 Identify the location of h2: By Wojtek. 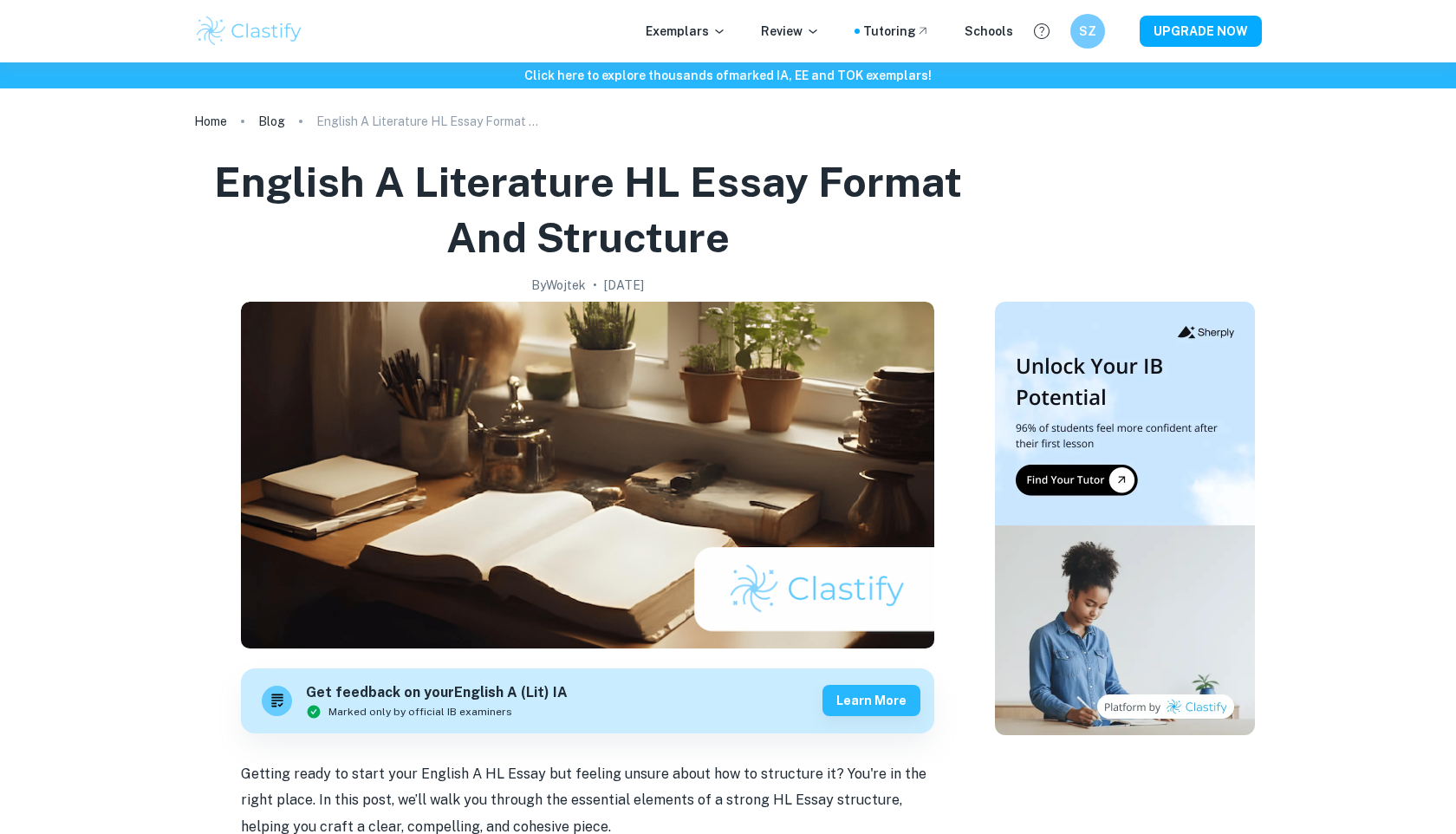
(558, 285).